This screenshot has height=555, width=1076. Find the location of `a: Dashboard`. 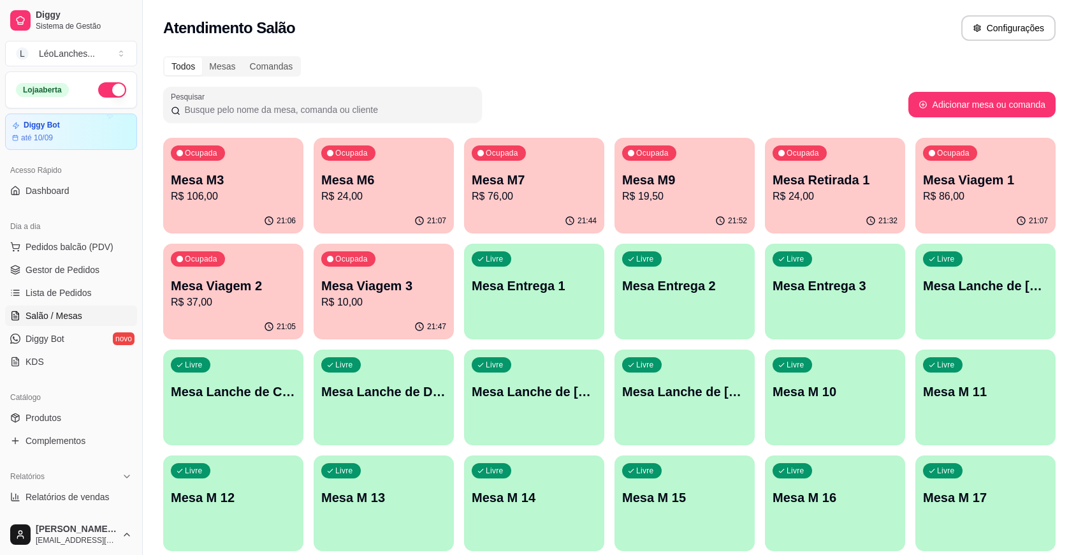

a: Dashboard is located at coordinates (71, 191).